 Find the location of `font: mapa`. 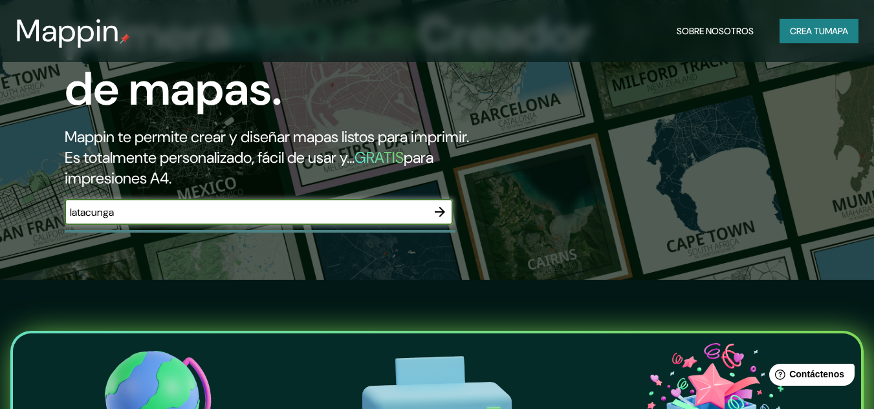

font: mapa is located at coordinates (836, 31).